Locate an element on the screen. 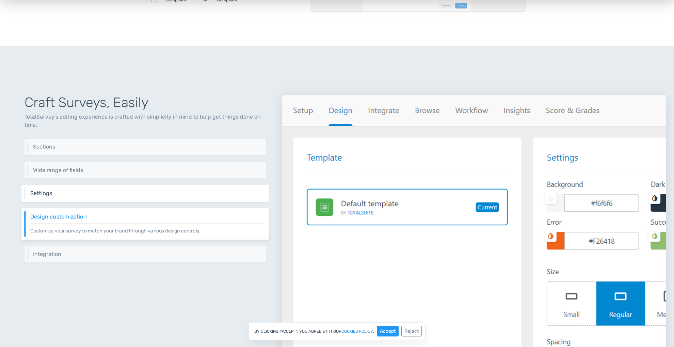 The image size is (674, 347). button: Accept is located at coordinates (387, 331).